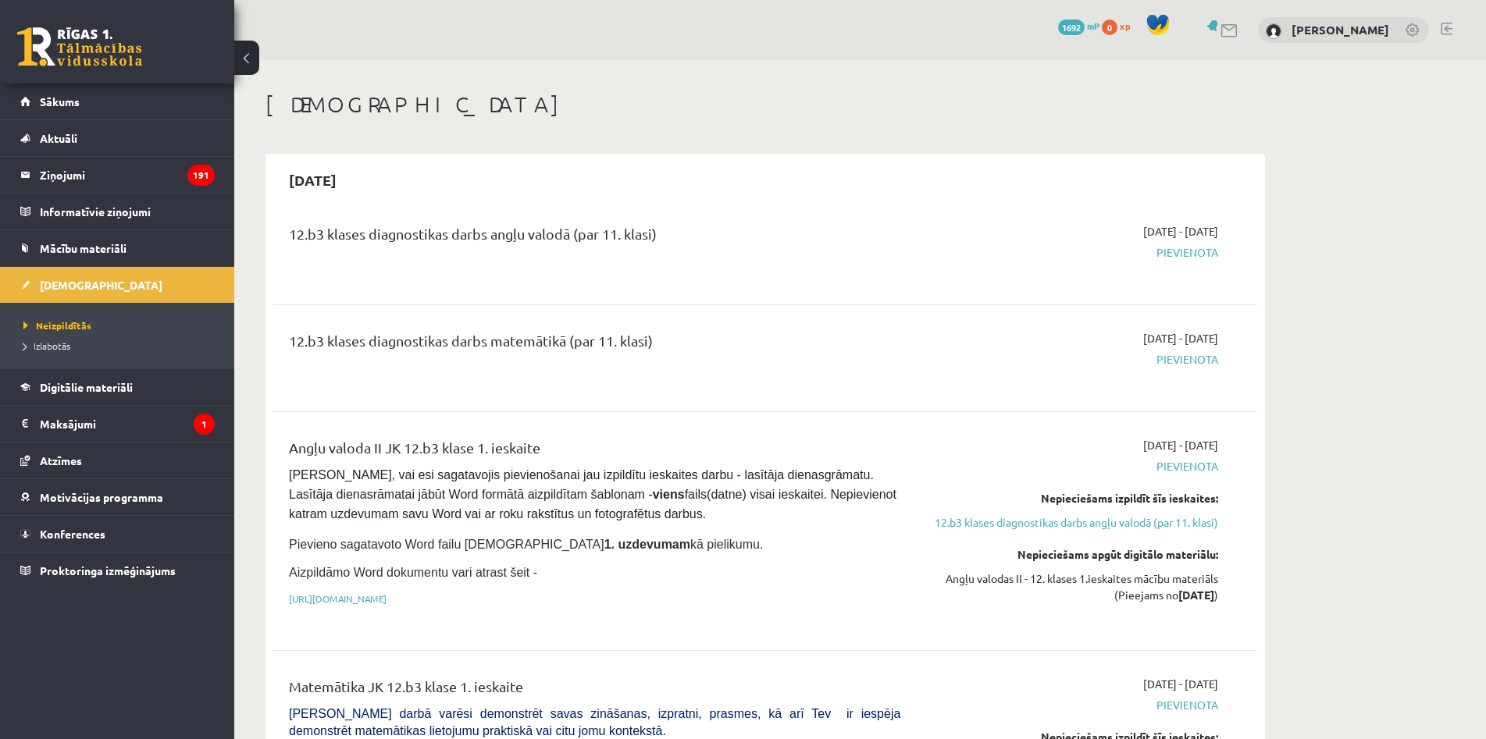 The image size is (1486, 739). I want to click on div: Angļu valodas II - 12. klases 1.ieskaites mācību materiāls (Pieejams no ), so click(1070, 587).